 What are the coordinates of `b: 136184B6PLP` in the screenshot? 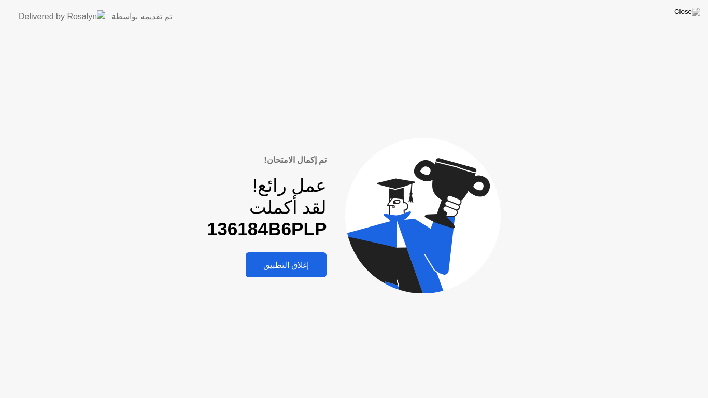 It's located at (267, 228).